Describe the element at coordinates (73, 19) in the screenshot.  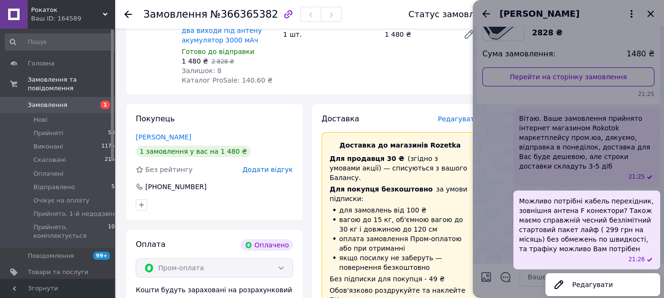
I see `div: Ваш ID: 164589` at that location.